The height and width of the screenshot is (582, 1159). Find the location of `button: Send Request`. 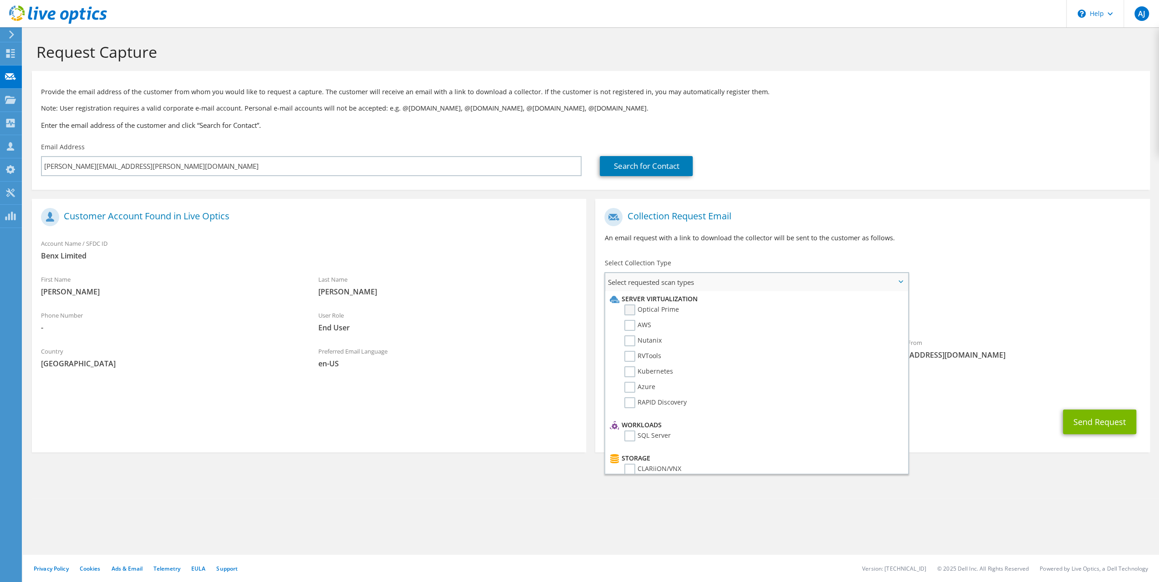

button: Send Request is located at coordinates (1099, 422).